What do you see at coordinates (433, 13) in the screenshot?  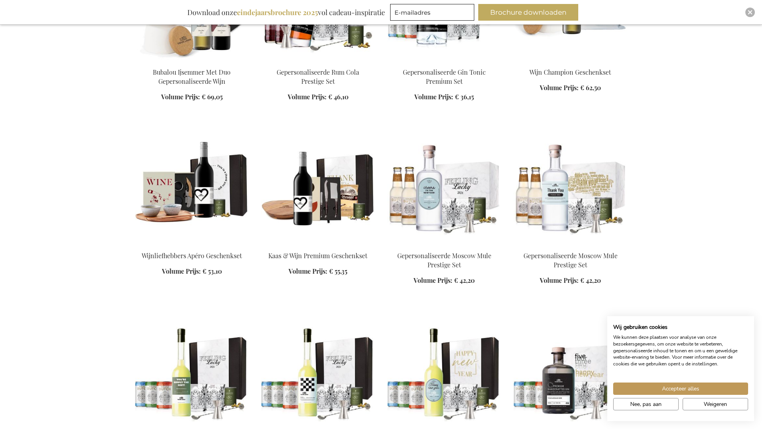 I see `form: marketing offers and promotions` at bounding box center [433, 13].